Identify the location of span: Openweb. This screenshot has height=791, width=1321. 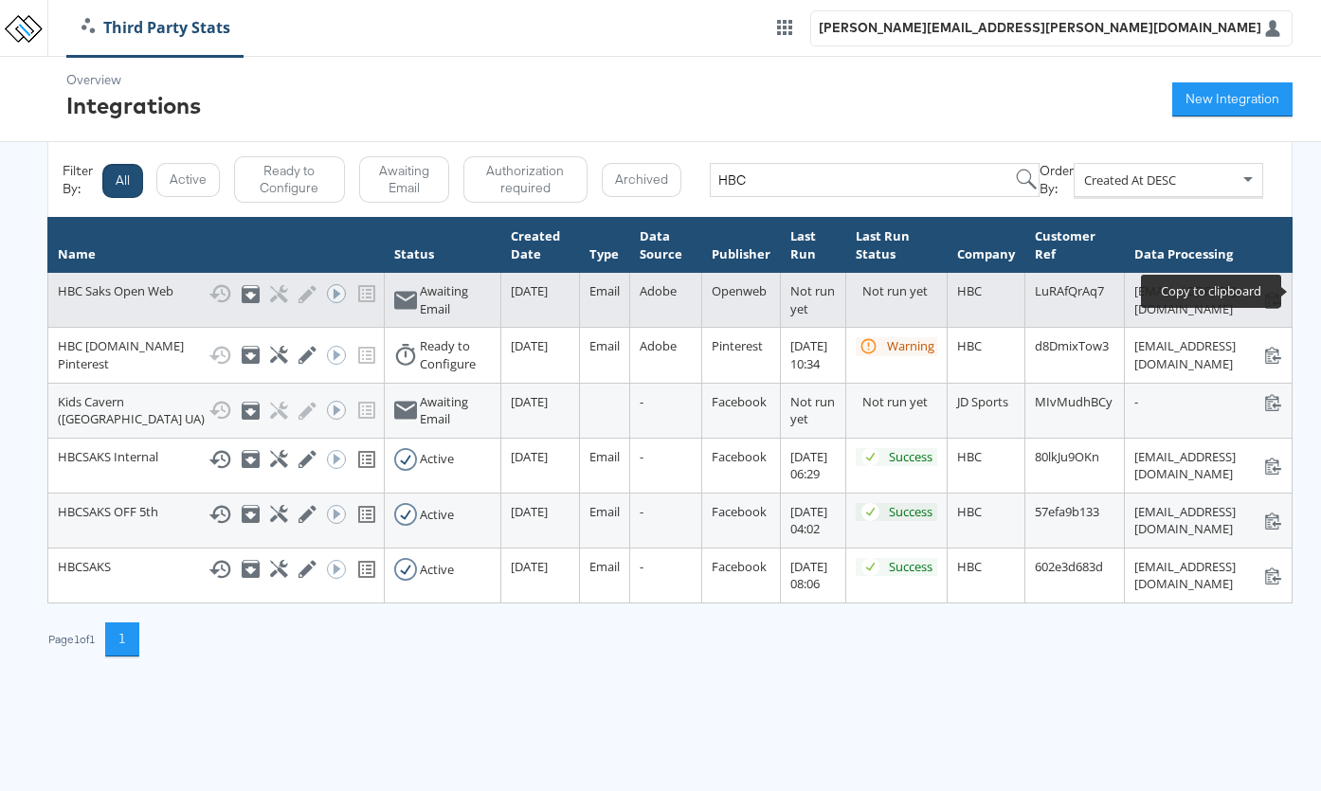
(739, 291).